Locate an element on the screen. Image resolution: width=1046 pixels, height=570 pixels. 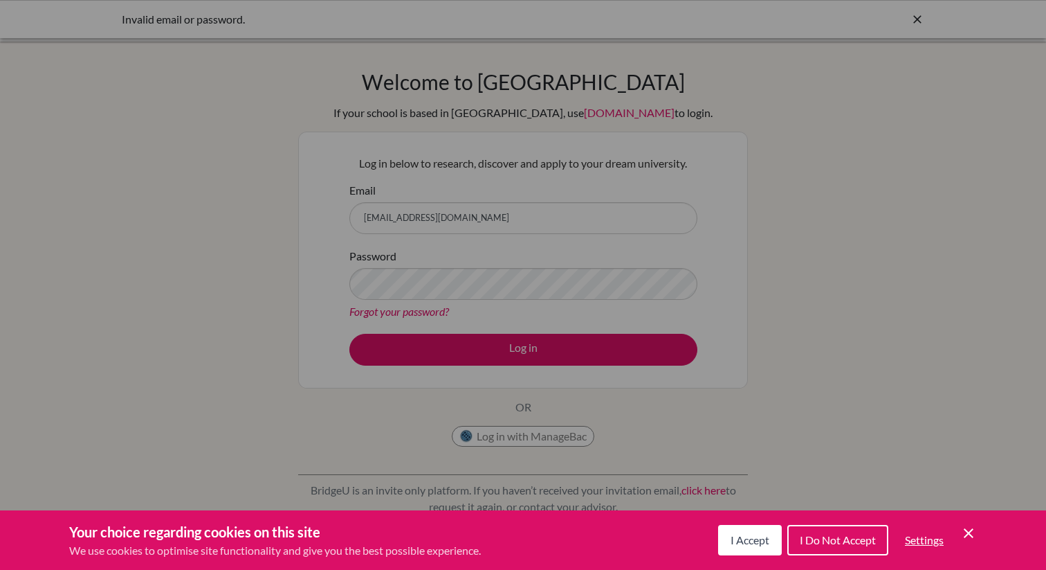
button: Settings is located at coordinates (925, 540).